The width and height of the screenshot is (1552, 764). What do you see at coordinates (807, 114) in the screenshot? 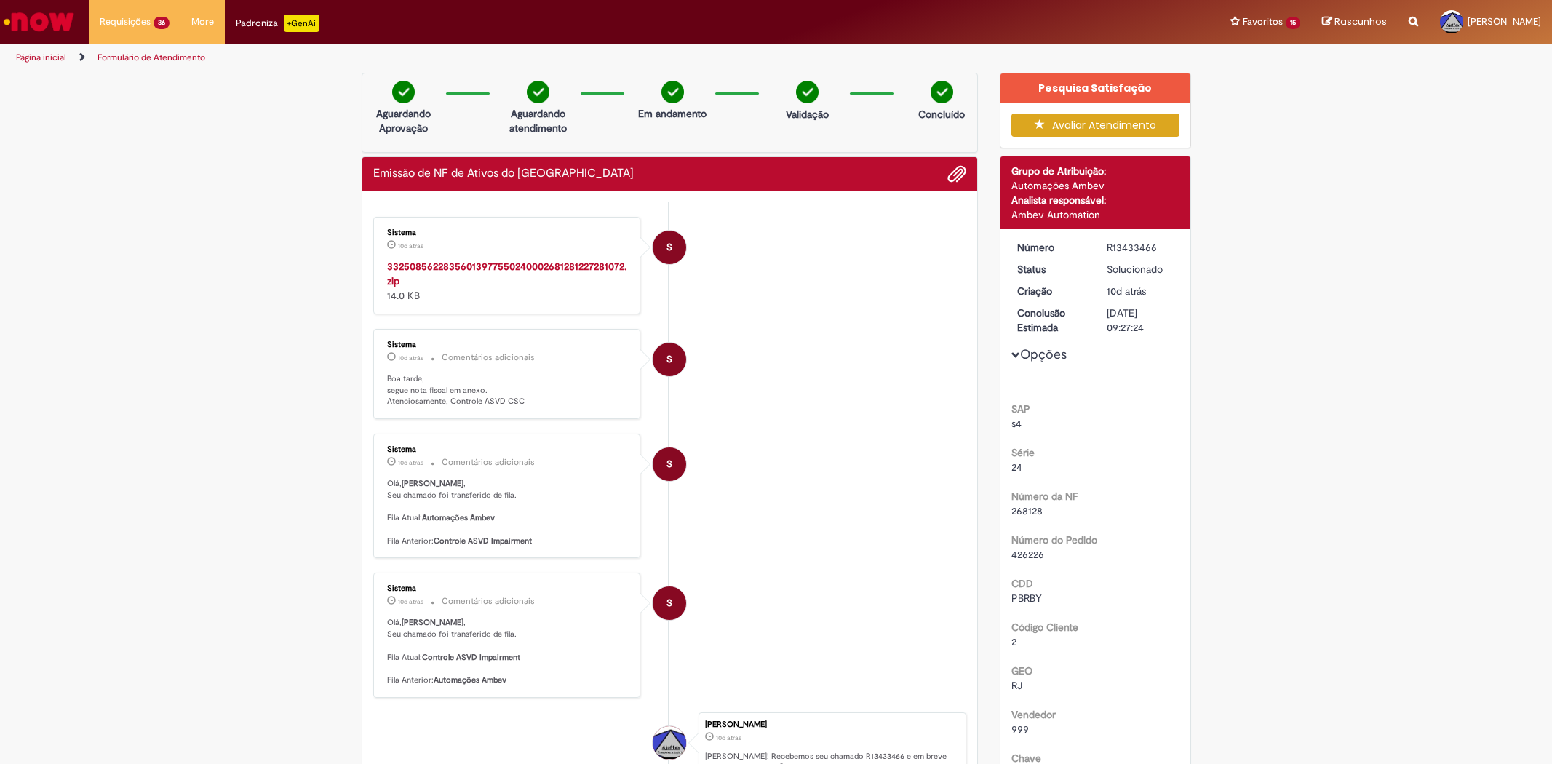
I see `p: Validação` at bounding box center [807, 114].